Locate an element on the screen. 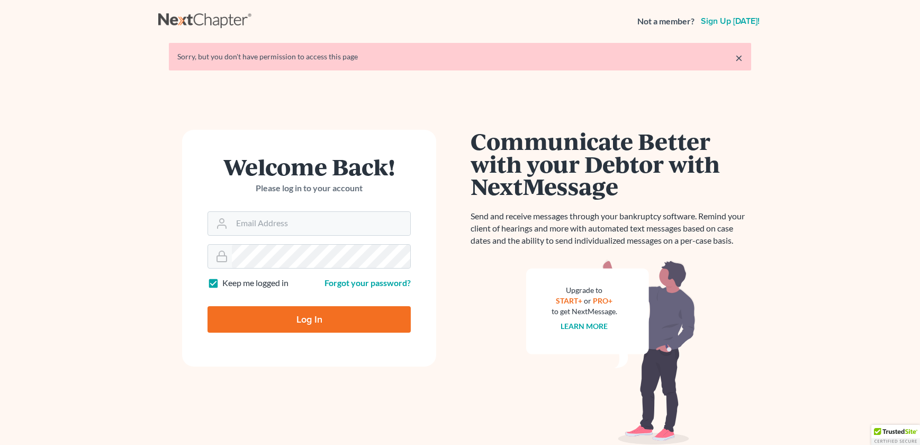 The image size is (920, 445). a: START+ is located at coordinates (570, 300).